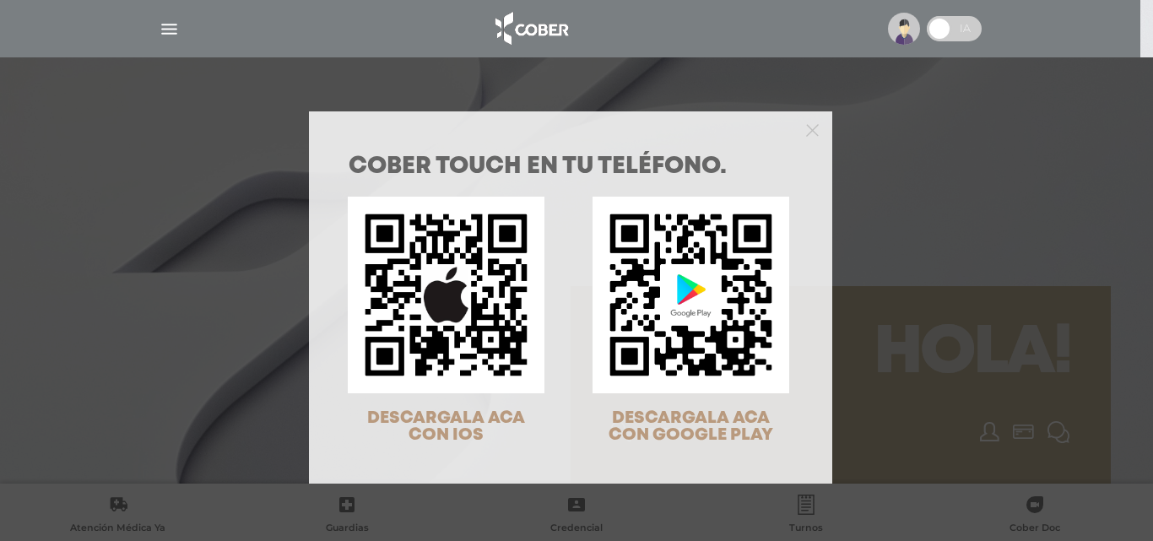 Image resolution: width=1153 pixels, height=541 pixels. Describe the element at coordinates (690, 426) in the screenshot. I see `span: DESCARGALA ACA CON GOOGLE PLAY` at that location.